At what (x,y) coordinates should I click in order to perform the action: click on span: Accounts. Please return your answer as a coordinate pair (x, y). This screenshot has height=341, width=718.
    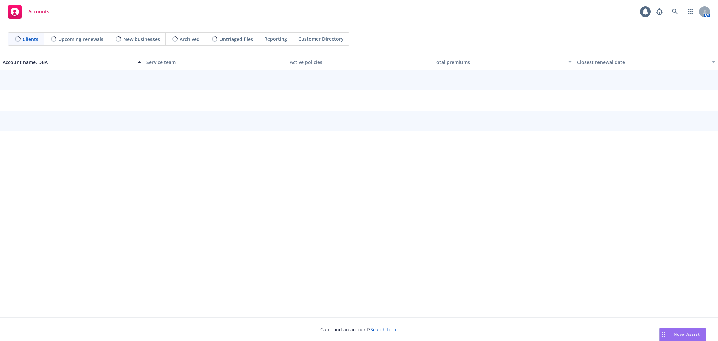
    Looking at the image, I should click on (39, 12).